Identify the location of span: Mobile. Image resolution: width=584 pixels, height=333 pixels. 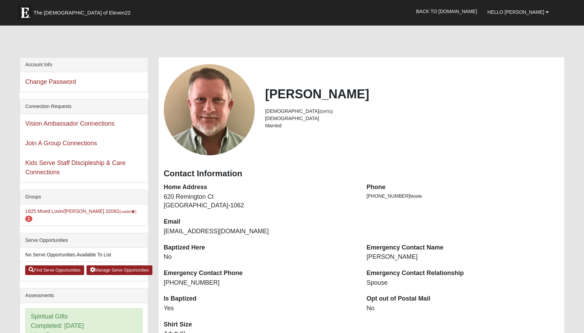
(416, 196).